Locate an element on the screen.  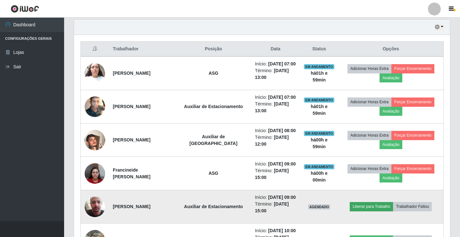
button: Trabalhador Faltou is located at coordinates (412, 206).